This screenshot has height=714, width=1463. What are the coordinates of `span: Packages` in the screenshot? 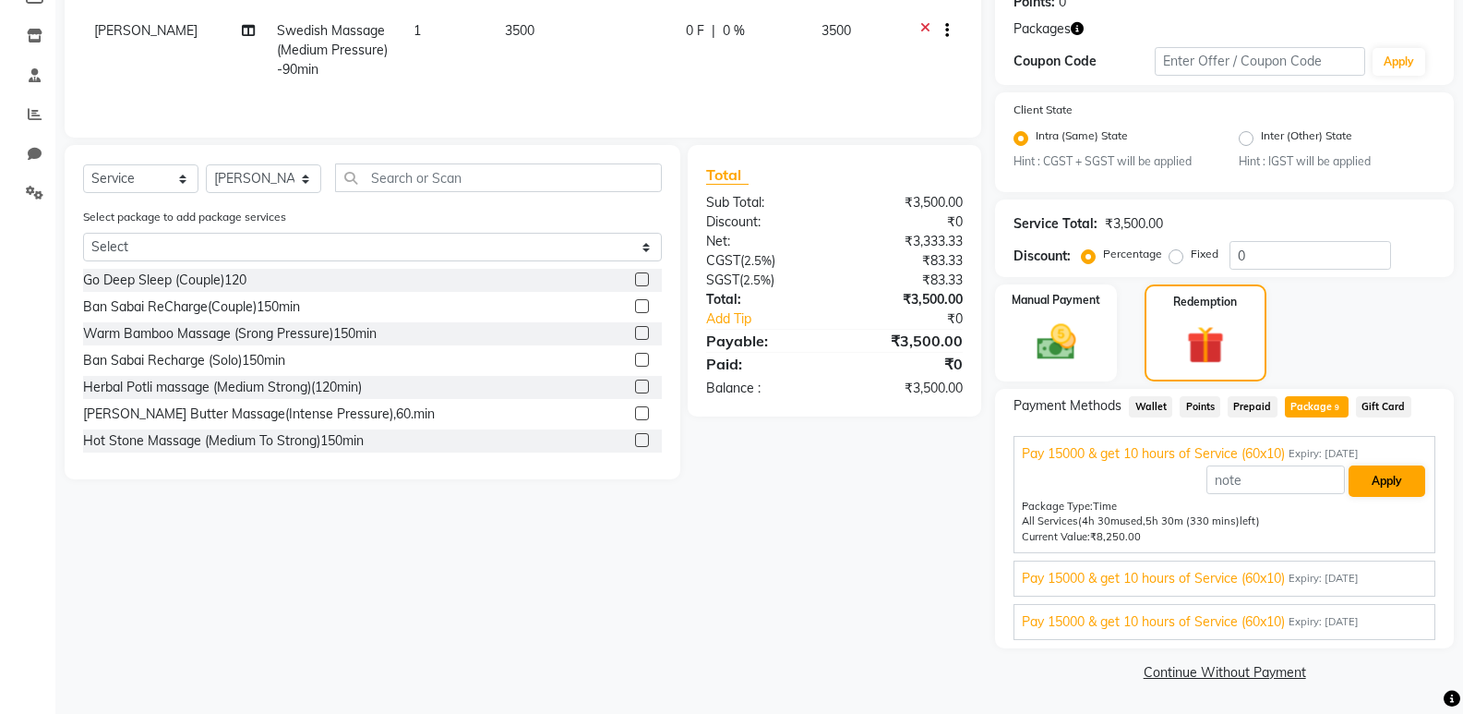 It's located at (1042, 29).